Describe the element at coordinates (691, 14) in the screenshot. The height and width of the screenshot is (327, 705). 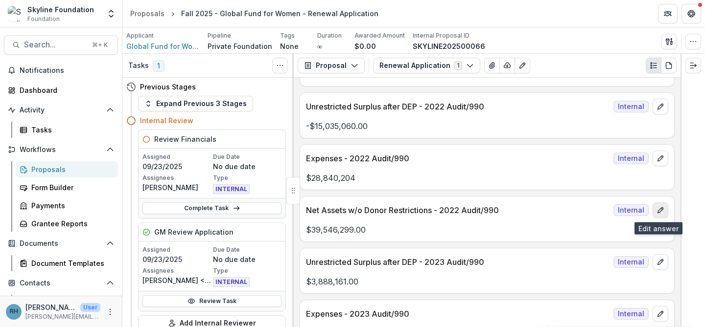
I see `button: Get Help` at that location.